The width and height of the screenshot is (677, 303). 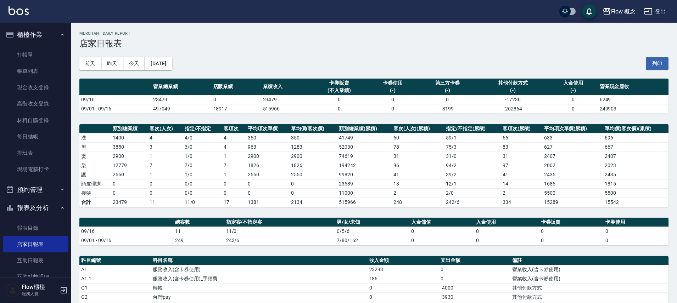 I want to click on td: 2 / 0, so click(x=472, y=193).